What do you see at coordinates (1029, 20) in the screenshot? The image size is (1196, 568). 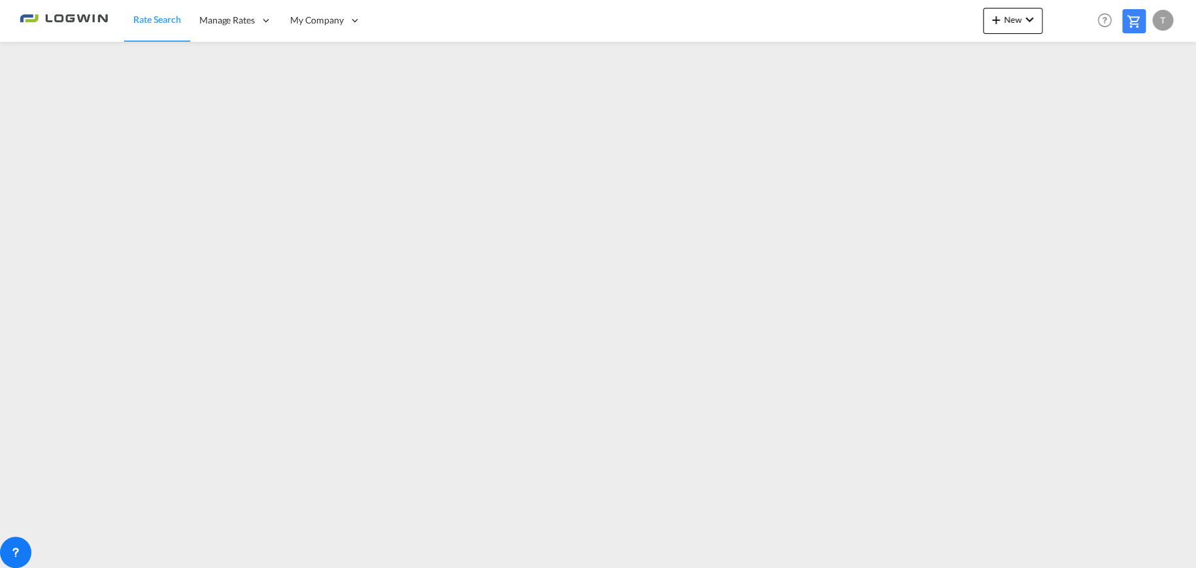 I see `md-icon: icon-chevron-down` at bounding box center [1029, 20].